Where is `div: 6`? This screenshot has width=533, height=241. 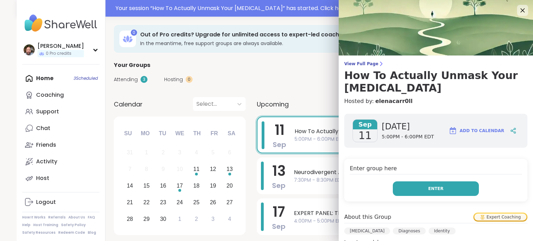
div: 6 is located at coordinates (229, 152).